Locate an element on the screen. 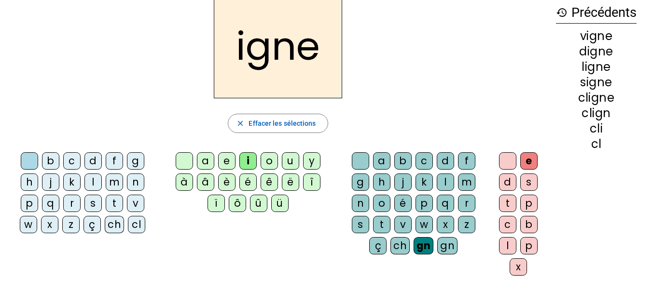  span: Effacer les sélections is located at coordinates (282, 124).